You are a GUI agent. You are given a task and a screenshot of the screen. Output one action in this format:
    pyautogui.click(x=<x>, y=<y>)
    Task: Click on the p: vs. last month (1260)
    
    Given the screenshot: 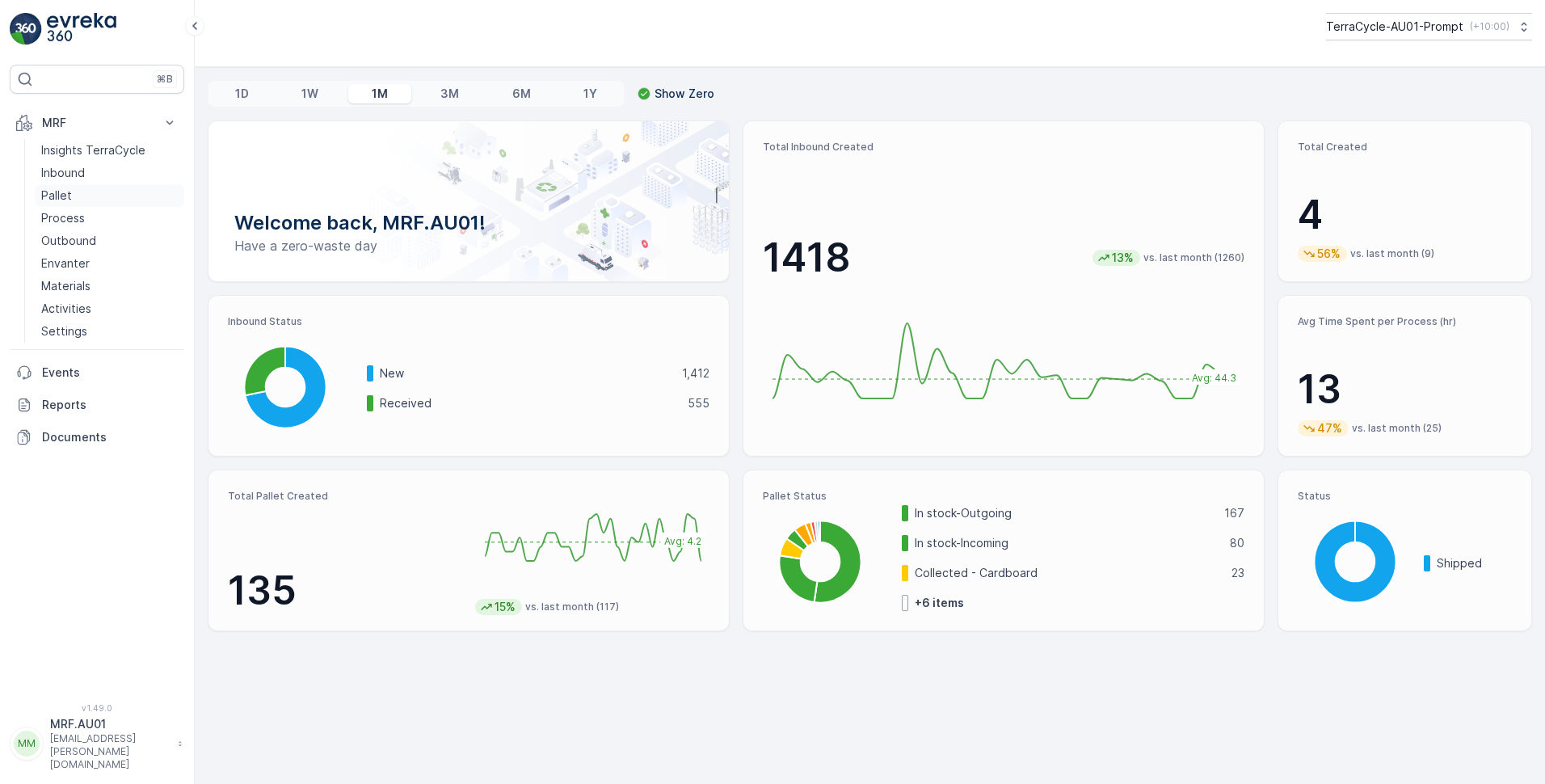 What is the action you would take?
    pyautogui.click(x=1194, y=258)
    